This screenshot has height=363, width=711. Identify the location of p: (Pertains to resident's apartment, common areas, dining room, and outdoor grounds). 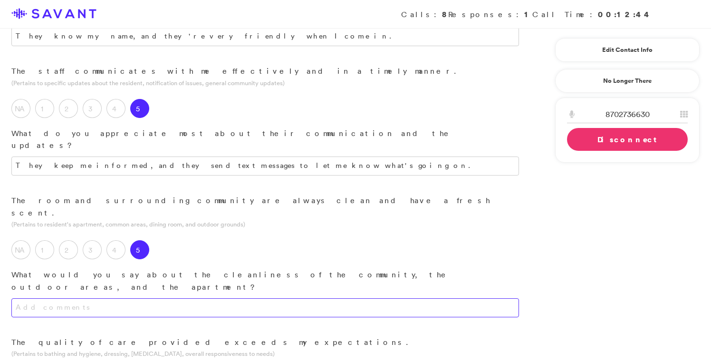
(265, 224).